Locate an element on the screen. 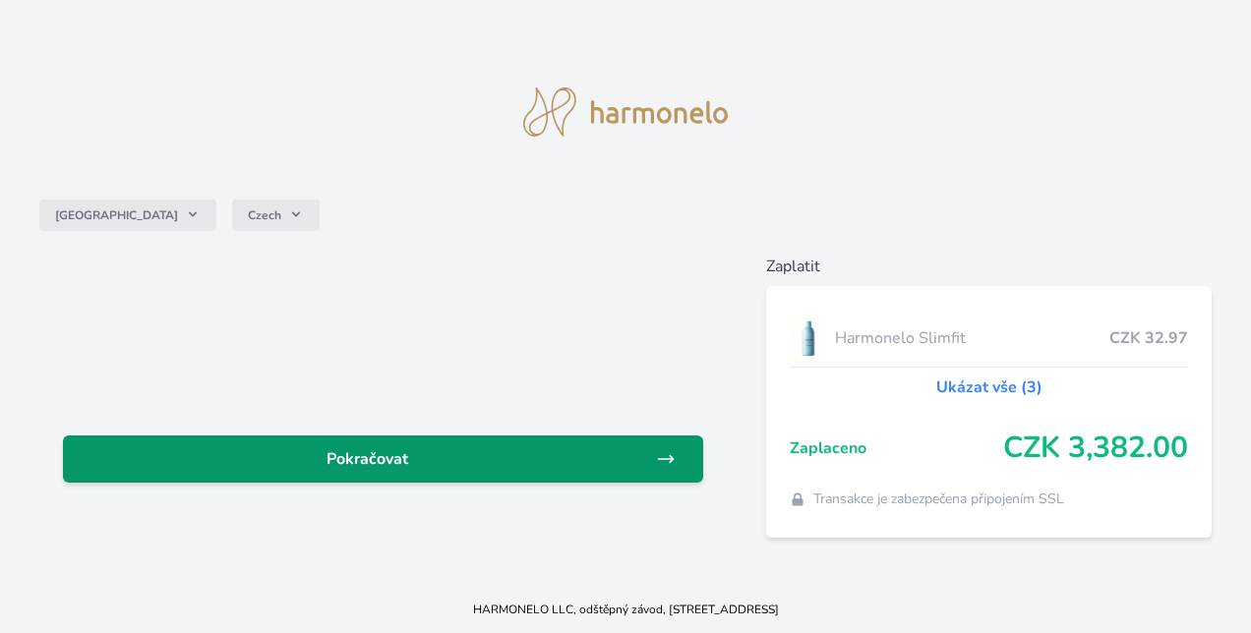 This screenshot has width=1251, height=633. span: Zaplaceno is located at coordinates (896, 449).